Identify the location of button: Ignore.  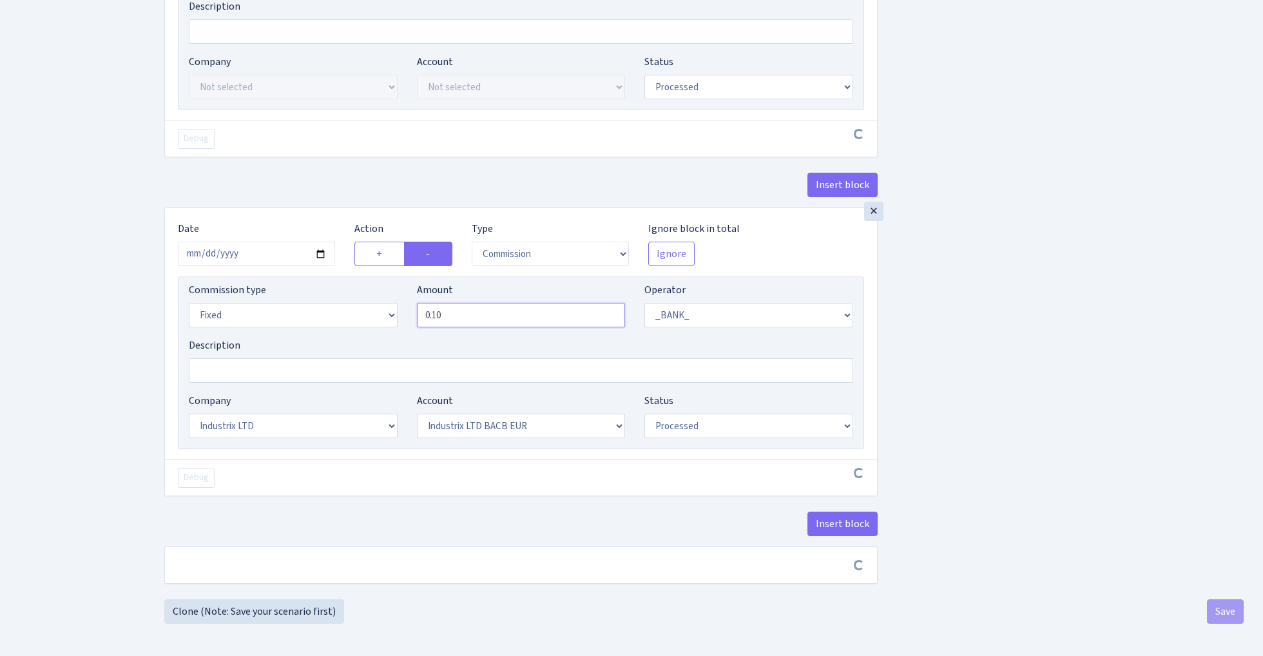
(671, 254).